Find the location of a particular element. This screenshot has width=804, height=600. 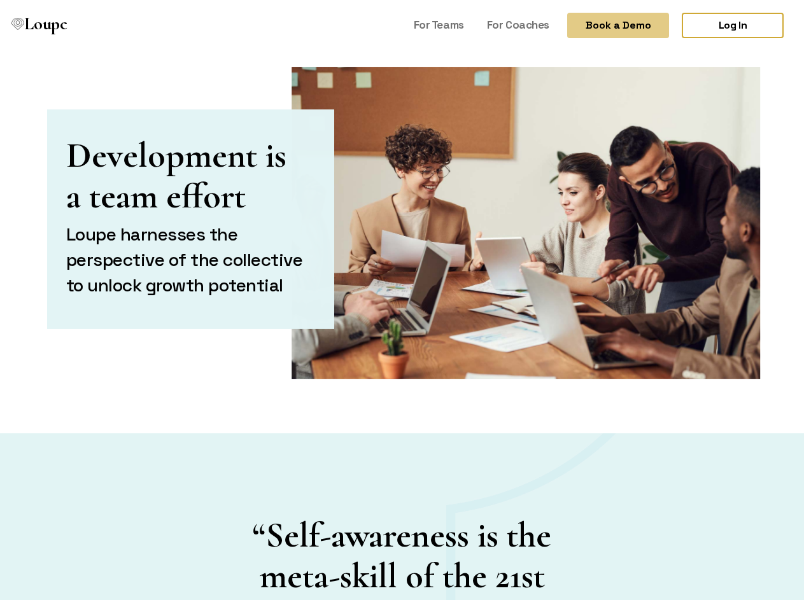

img: Loupe Logo is located at coordinates (18, 24).